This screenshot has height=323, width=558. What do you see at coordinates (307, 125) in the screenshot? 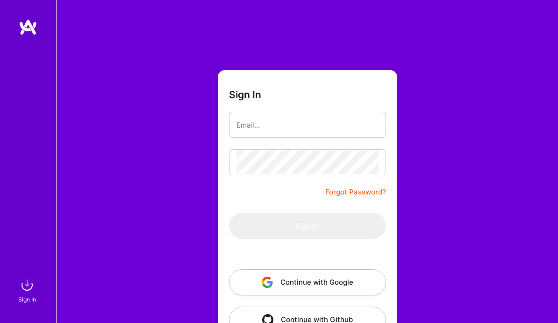
I see `input: Email...` at bounding box center [307, 125].